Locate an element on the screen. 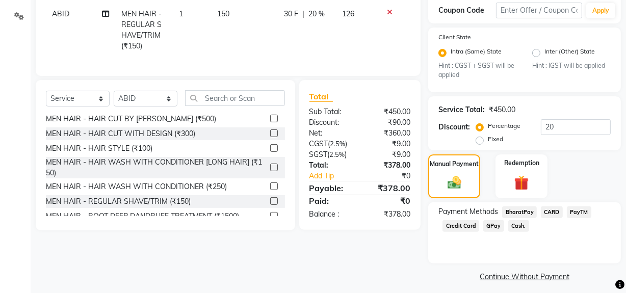  label: Intra (Same) State is located at coordinates (476, 53).